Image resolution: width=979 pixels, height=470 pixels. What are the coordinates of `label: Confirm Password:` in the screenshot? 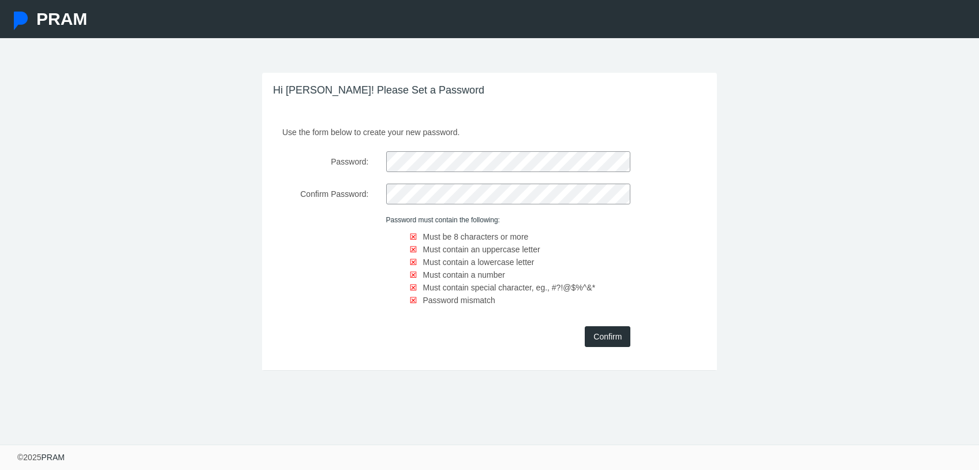 It's located at (321, 194).